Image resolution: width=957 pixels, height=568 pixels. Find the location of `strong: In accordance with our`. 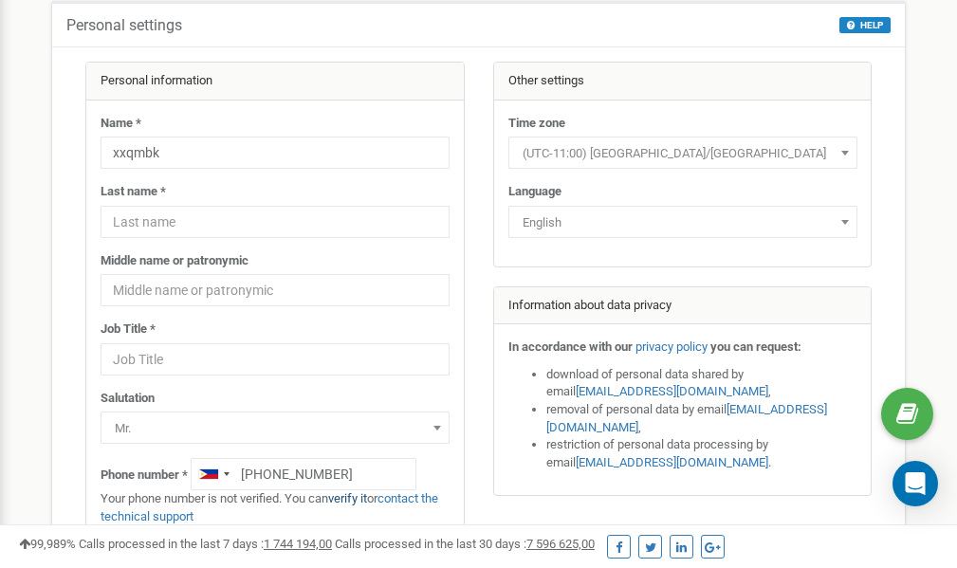

strong: In accordance with our is located at coordinates (570, 346).